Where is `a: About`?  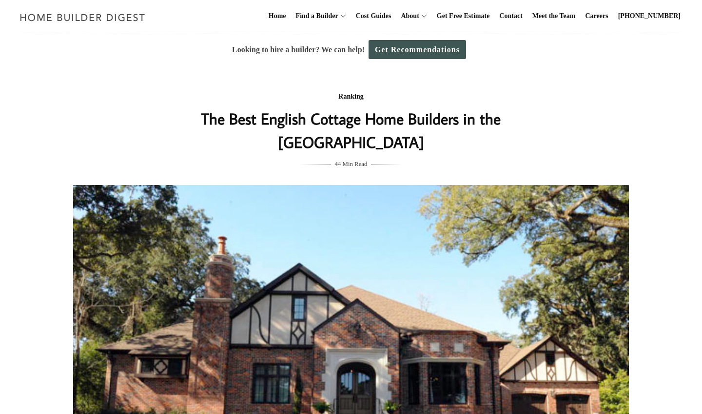
a: About is located at coordinates (408, 16).